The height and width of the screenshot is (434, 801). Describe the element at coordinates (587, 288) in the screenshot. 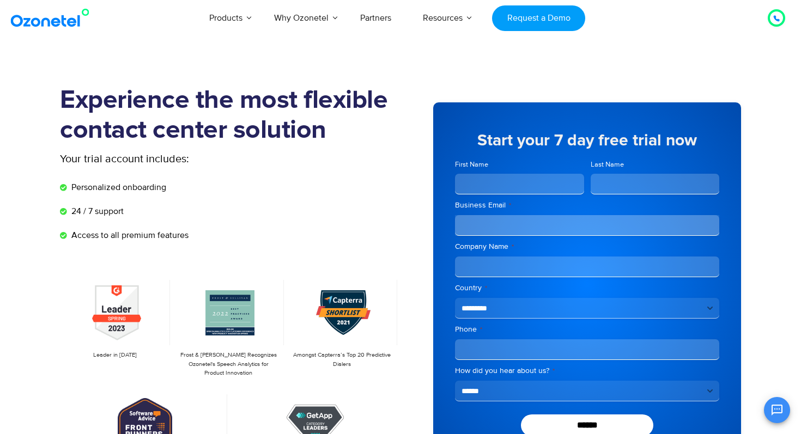

I see `label: Country` at that location.